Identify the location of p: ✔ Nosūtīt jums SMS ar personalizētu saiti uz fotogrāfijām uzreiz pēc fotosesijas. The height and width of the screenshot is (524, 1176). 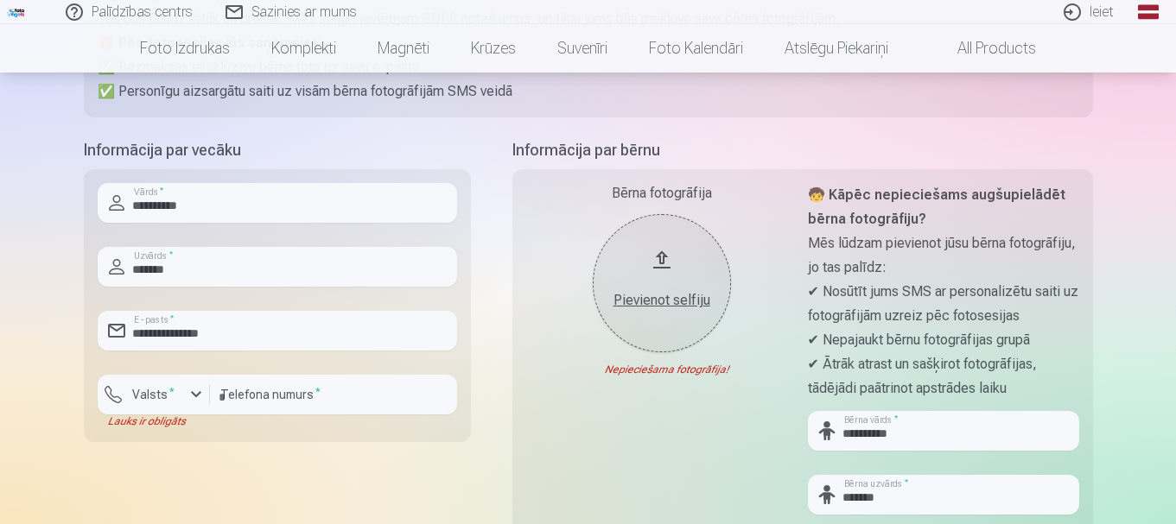
(943, 304).